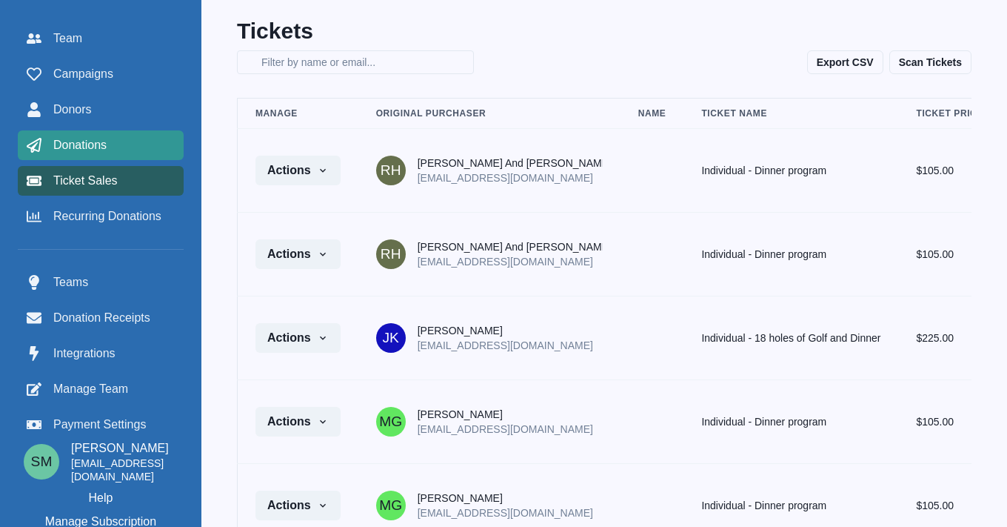 The height and width of the screenshot is (527, 1007). I want to click on span: Recurring Donations, so click(107, 216).